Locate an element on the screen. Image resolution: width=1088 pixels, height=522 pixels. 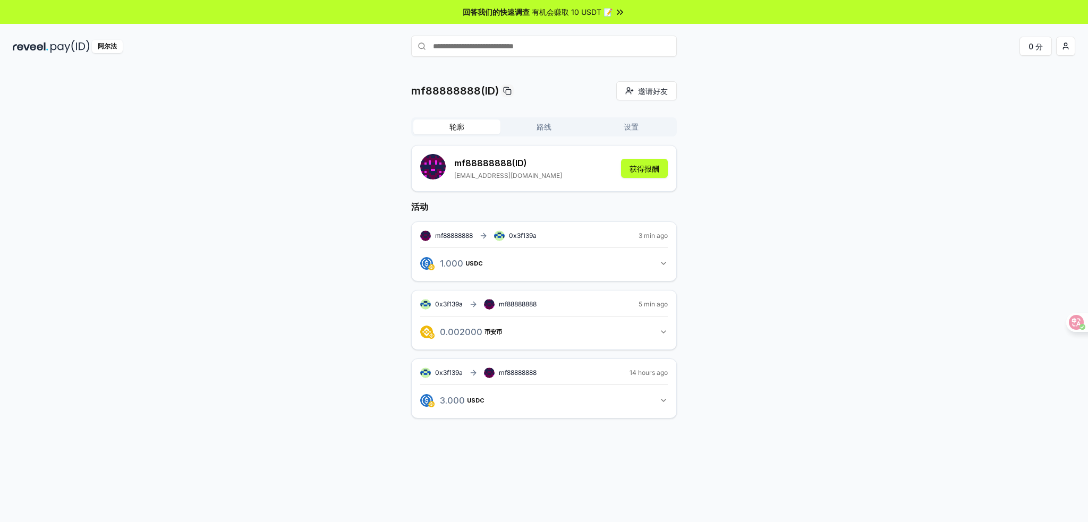
img: pay_id is located at coordinates (70, 46).